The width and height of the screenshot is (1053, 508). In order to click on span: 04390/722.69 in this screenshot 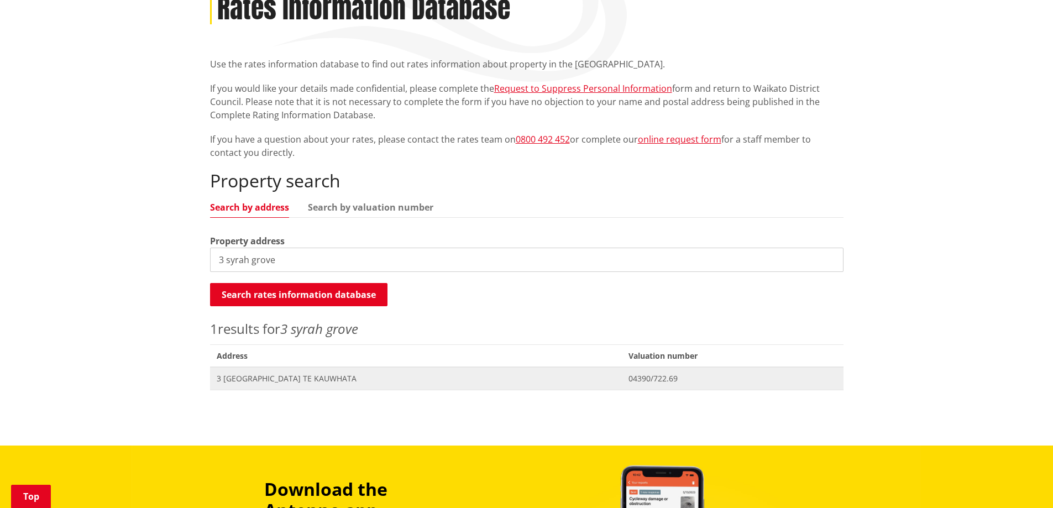, I will do `click(733, 379)`.